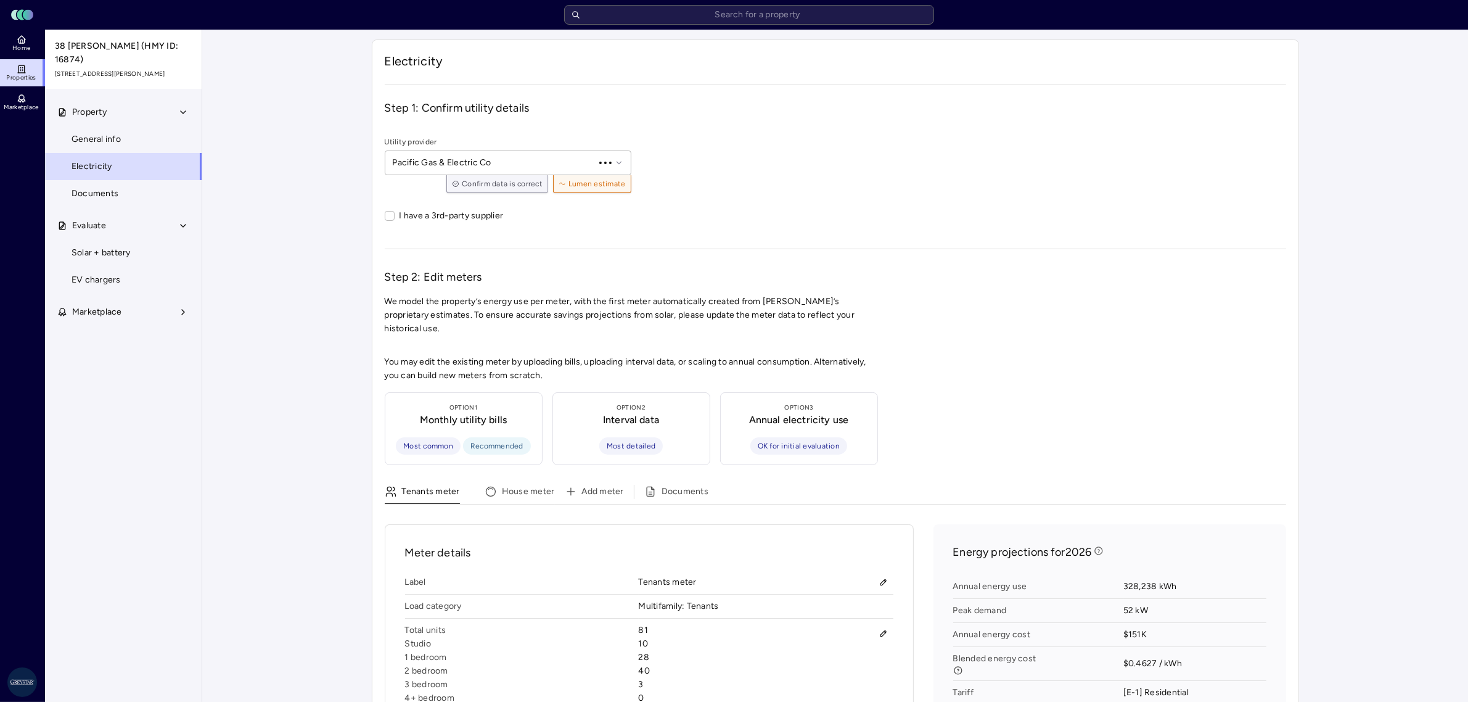 This screenshot has height=702, width=1468. I want to click on span: You may edit the existing meter by uploading bills, uploading interval data, or scaling to annual..., so click(632, 369).